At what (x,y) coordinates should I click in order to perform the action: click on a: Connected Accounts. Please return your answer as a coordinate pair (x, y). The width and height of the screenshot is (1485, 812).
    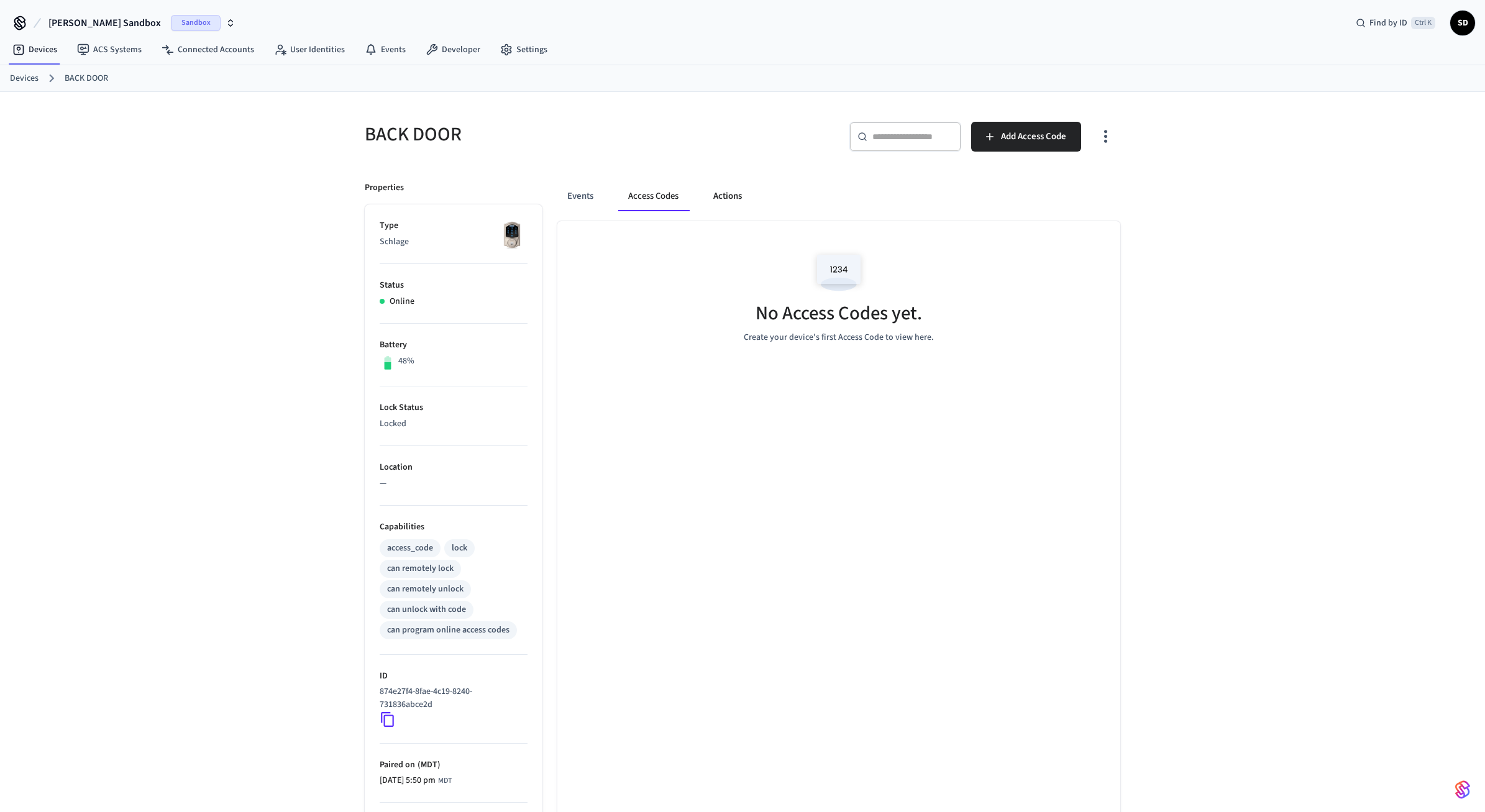
    Looking at the image, I should click on (208, 49).